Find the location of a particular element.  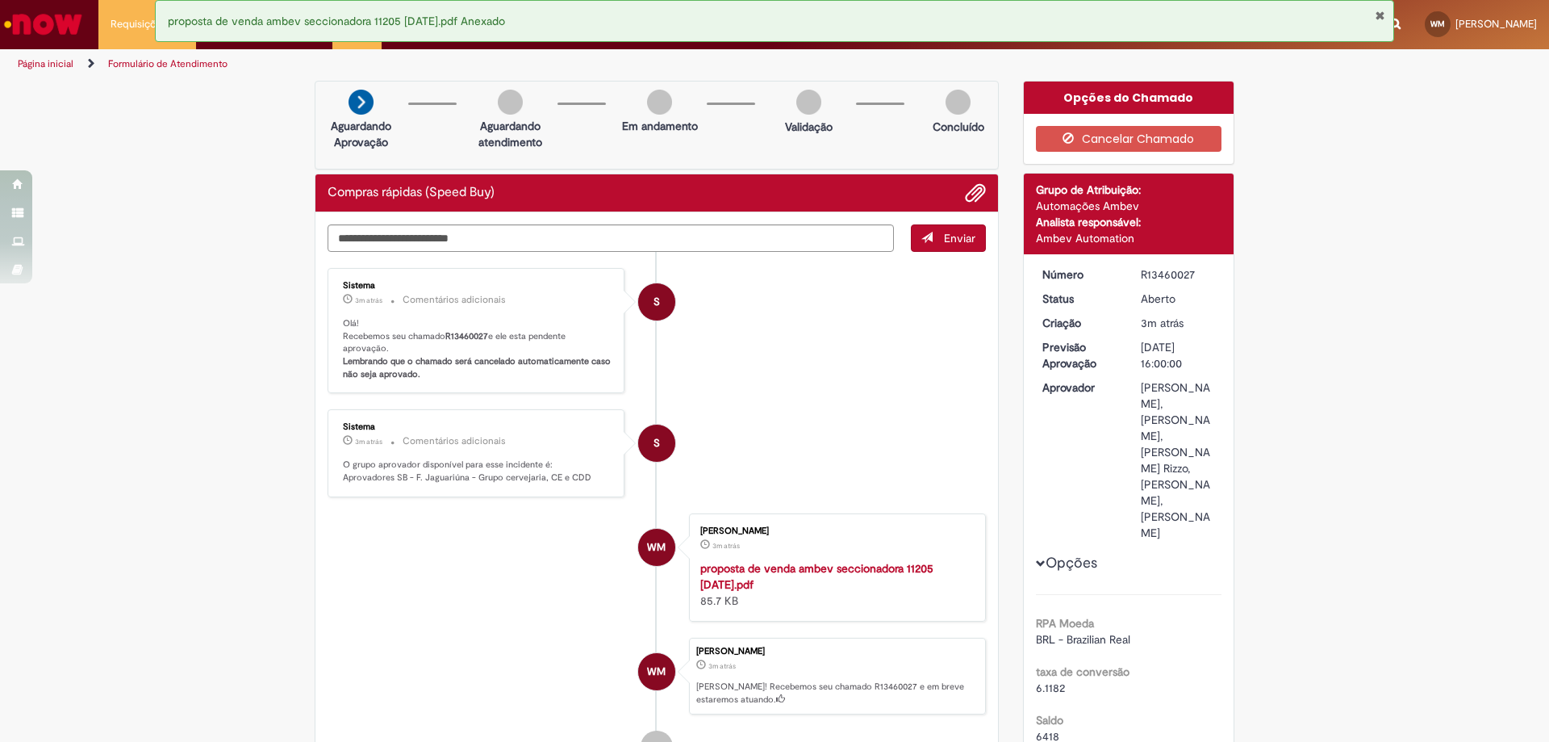

div: 28/08/2025 20:29:15 is located at coordinates (1178, 323).